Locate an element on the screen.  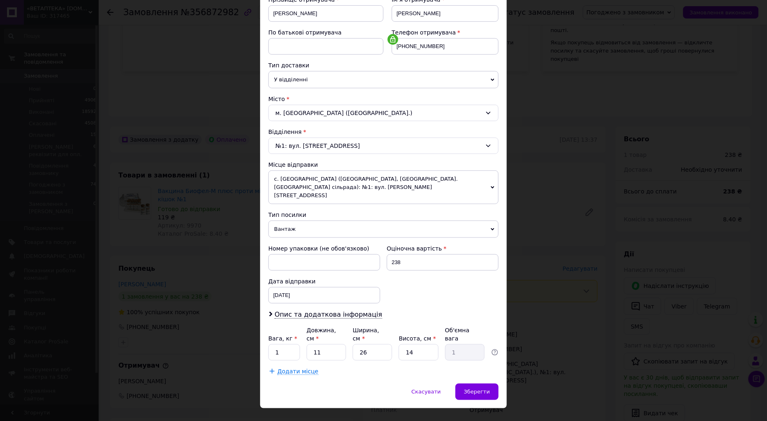
span: Опис та додаткова інформація is located at coordinates (328, 315).